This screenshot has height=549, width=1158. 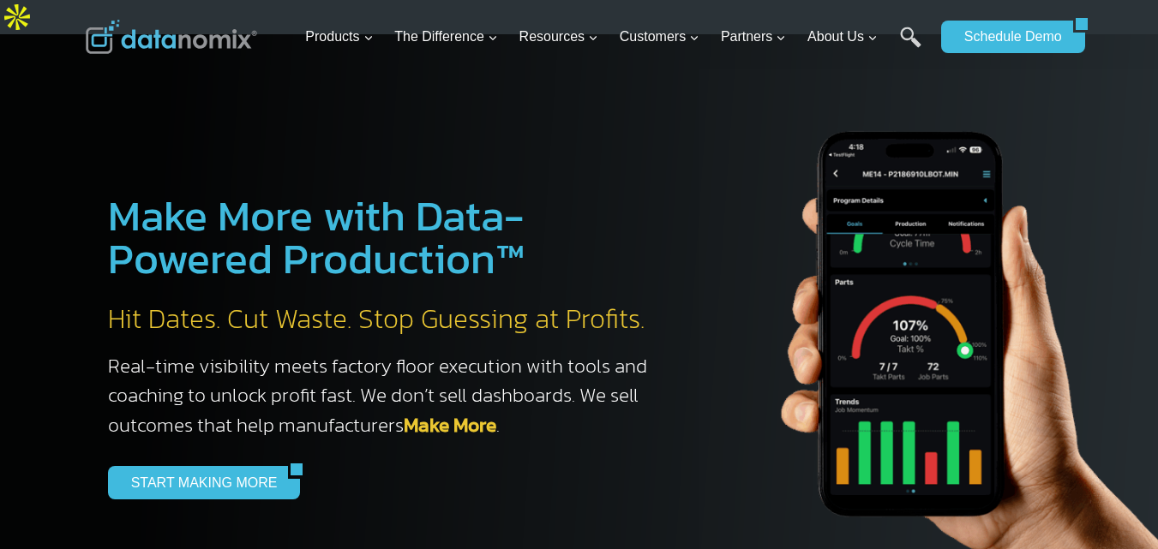 I want to click on h3: Real-time visibility meets factory floor execution with tools and coaching to unlock profit fast...., so click(x=386, y=396).